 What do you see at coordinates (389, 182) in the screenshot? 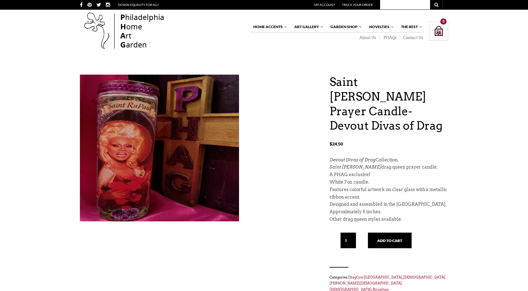
I see `p: White 7 oz. candle.` at bounding box center [389, 182].